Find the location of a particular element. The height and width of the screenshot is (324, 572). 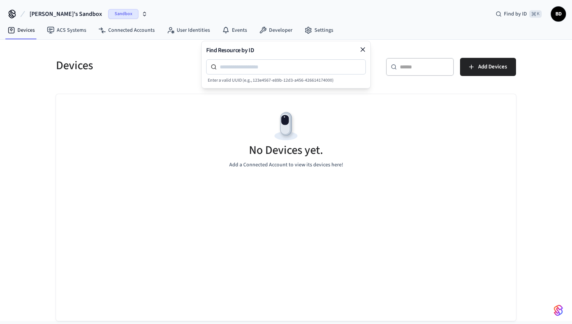

h2: Find Resource by ID is located at coordinates (286, 50).